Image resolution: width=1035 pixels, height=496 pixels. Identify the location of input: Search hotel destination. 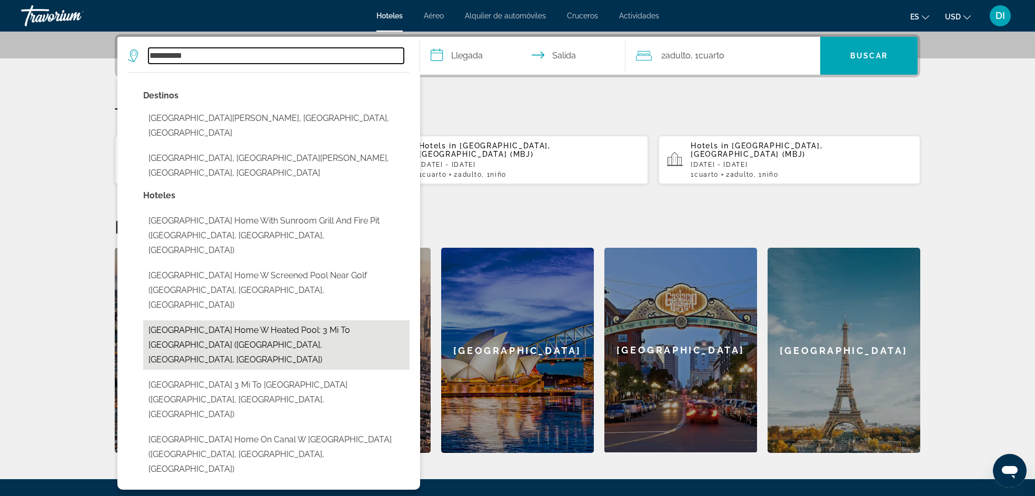
(276, 56).